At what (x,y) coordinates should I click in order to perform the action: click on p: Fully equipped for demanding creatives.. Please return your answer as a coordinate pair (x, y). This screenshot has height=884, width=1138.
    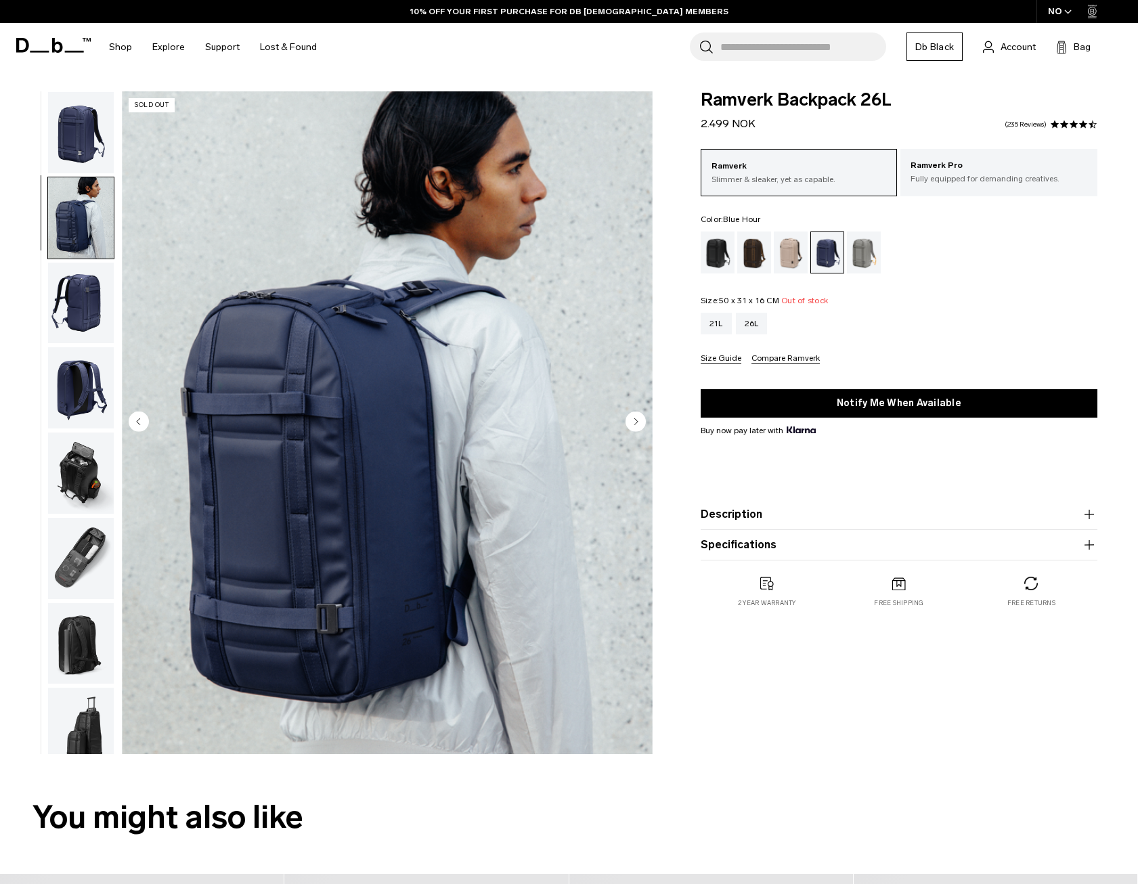
    Looking at the image, I should click on (998, 179).